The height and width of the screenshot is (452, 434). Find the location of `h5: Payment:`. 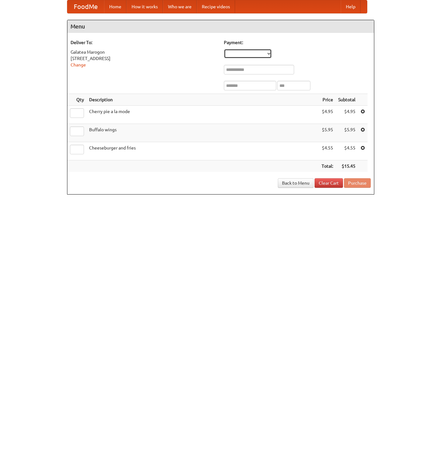

h5: Payment: is located at coordinates (298, 43).